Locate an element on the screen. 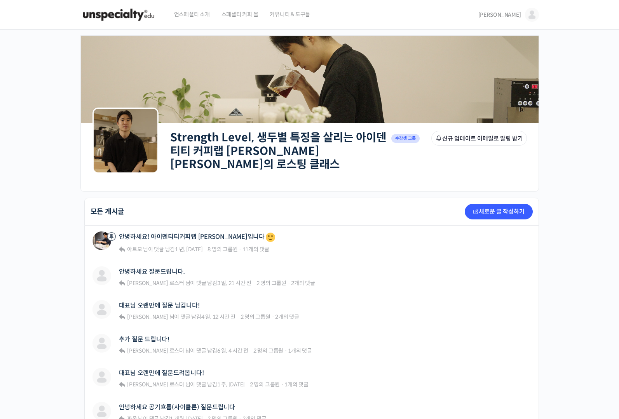 The height and width of the screenshot is (419, 619). span: 수강생 그룹 is located at coordinates (406, 138).